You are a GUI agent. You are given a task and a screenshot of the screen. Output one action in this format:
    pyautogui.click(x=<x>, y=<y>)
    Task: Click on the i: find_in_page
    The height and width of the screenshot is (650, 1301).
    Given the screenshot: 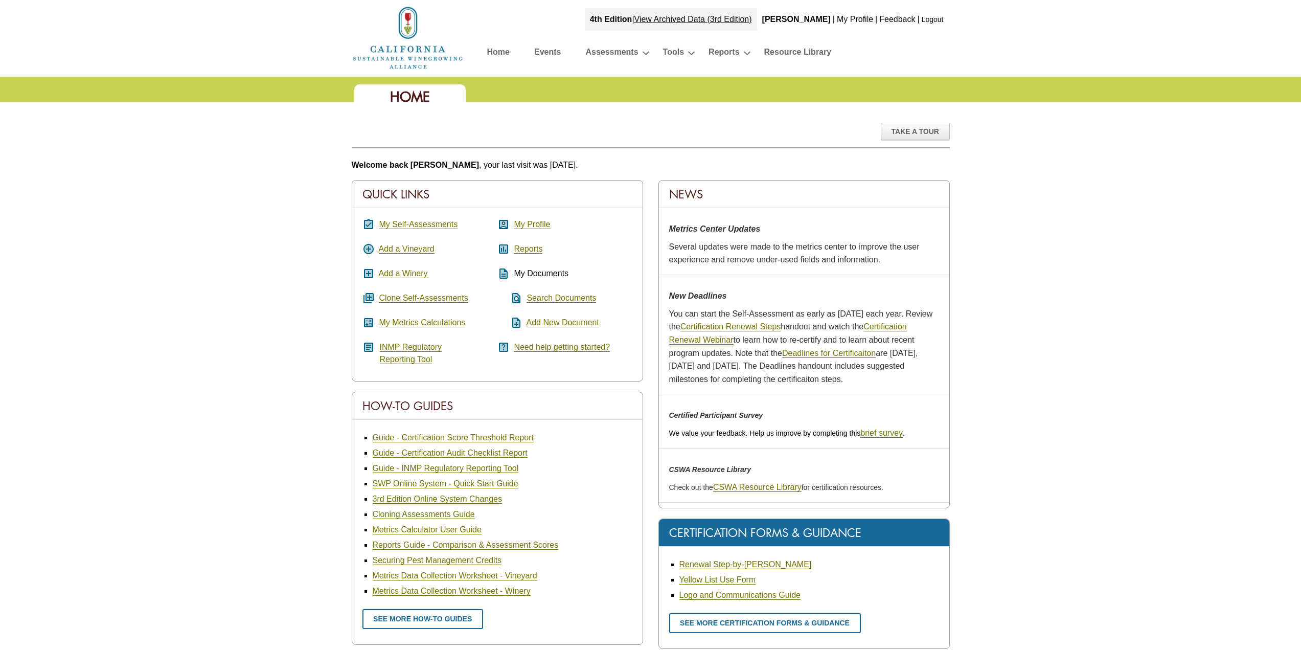 What is the action you would take?
    pyautogui.click(x=510, y=298)
    